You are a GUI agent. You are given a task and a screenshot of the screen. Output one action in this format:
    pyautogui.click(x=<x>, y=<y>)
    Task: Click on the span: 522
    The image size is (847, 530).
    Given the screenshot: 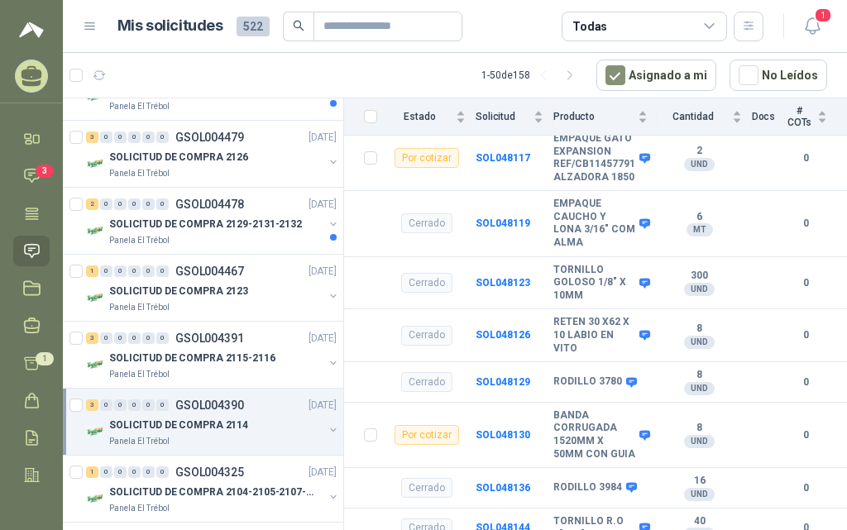 What is the action you would take?
    pyautogui.click(x=253, y=26)
    